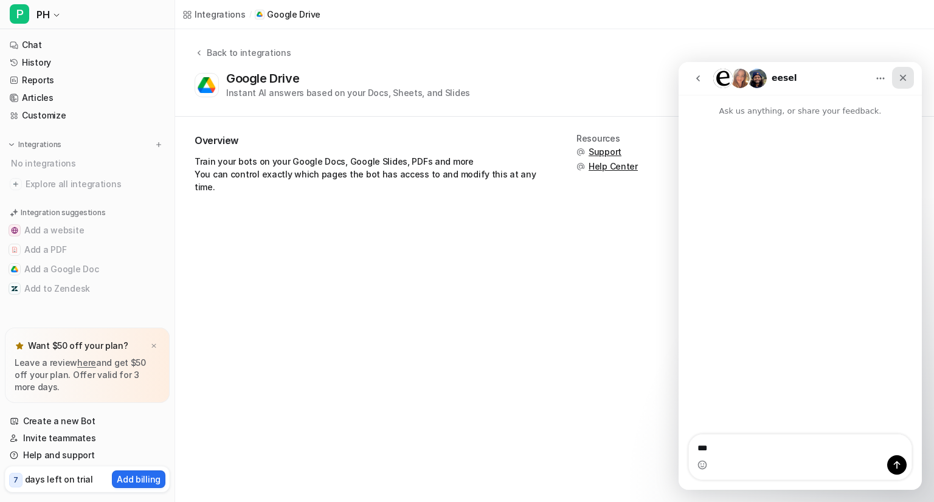  What do you see at coordinates (371, 174) in the screenshot?
I see `p: Train your bots on your Google Docs, Google Slides, PDFs and more You can control exactly which p...` at bounding box center [371, 174].